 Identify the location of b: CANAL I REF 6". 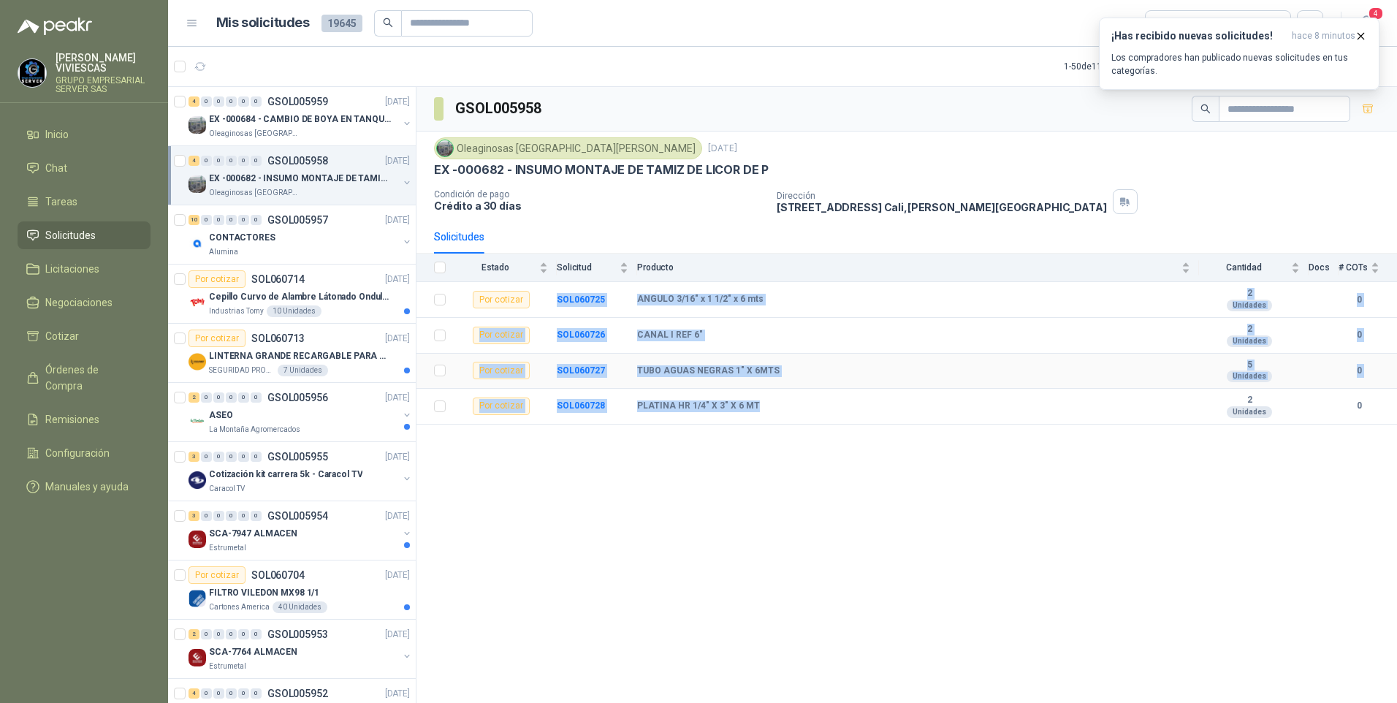
(670, 335).